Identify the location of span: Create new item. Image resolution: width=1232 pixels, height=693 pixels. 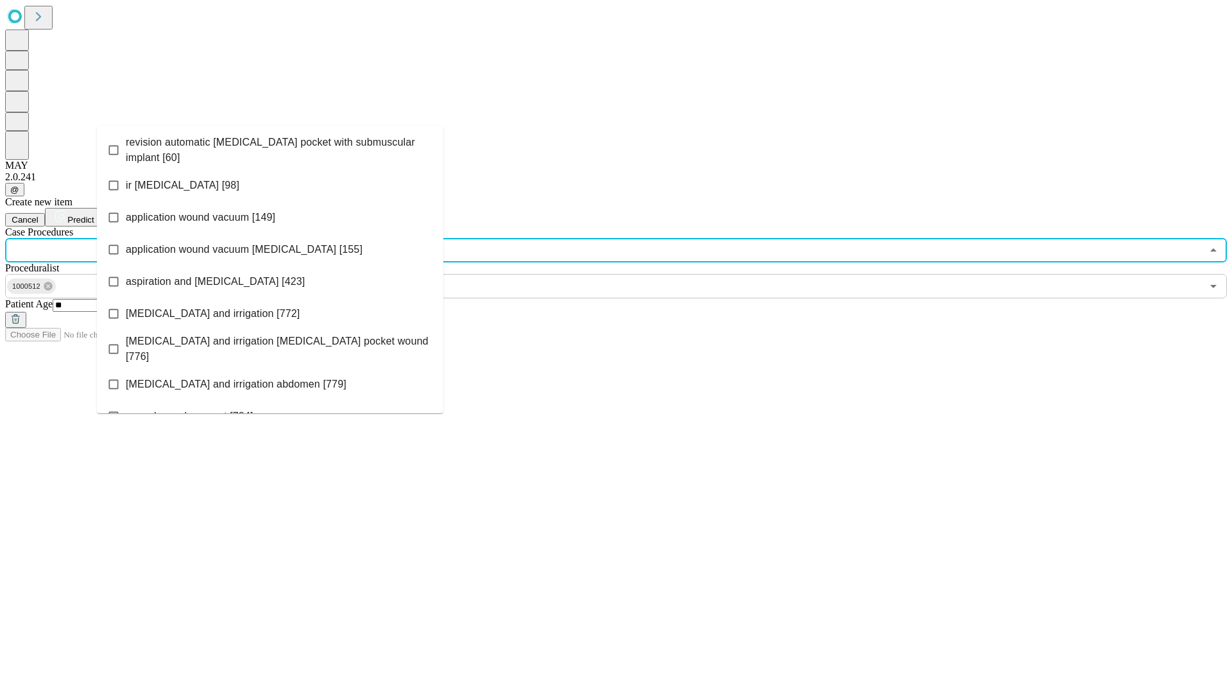
(38, 201).